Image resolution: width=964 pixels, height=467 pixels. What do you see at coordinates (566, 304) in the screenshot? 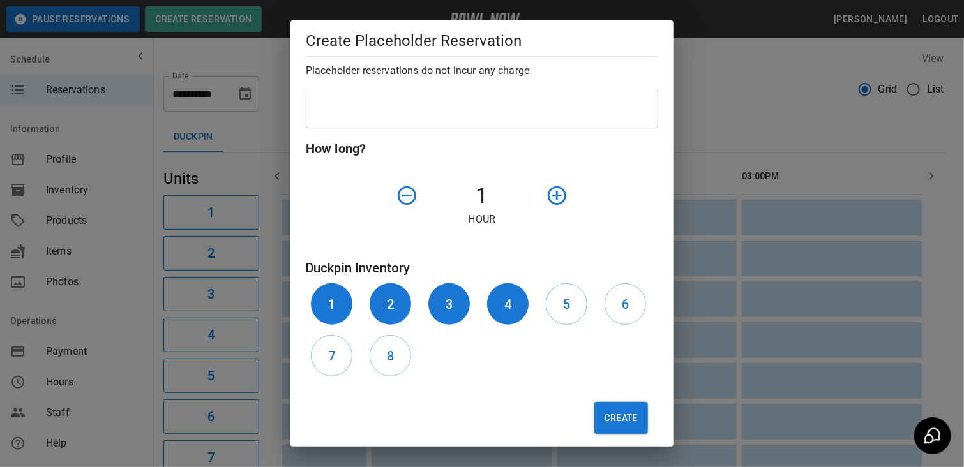
I see `button: 5` at bounding box center [566, 304].